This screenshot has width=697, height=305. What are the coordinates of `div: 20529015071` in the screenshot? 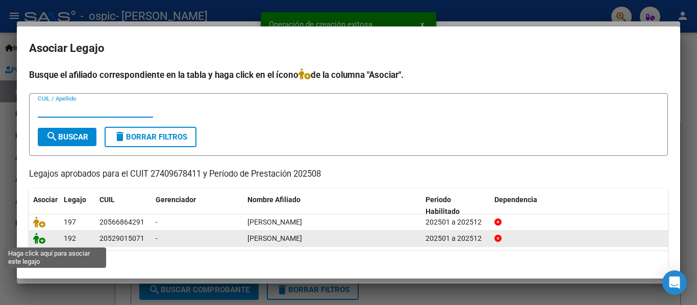 It's located at (122, 239).